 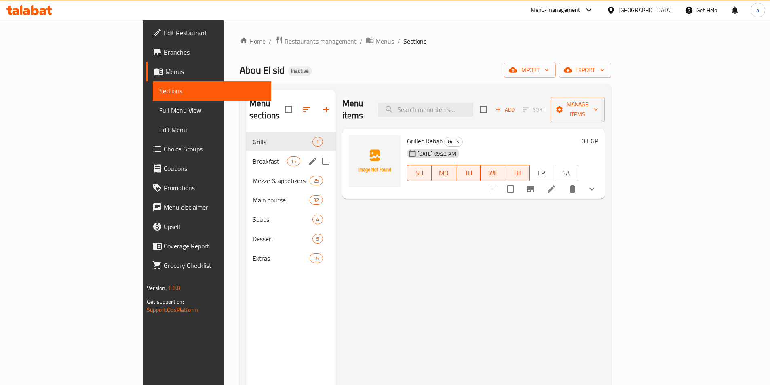 What do you see at coordinates (551, 189) in the screenshot?
I see `a: Edit menu item` at bounding box center [551, 189].